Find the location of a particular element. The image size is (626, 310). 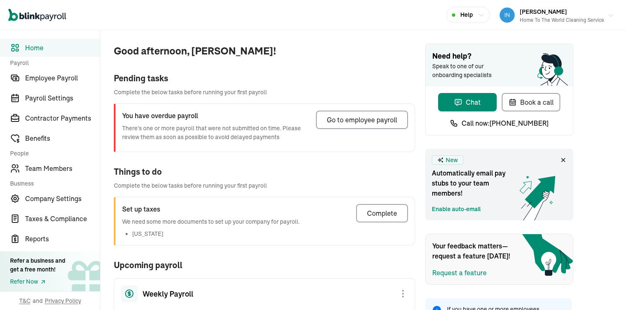

div: Refer a business and get a free month! is located at coordinates (38, 265).